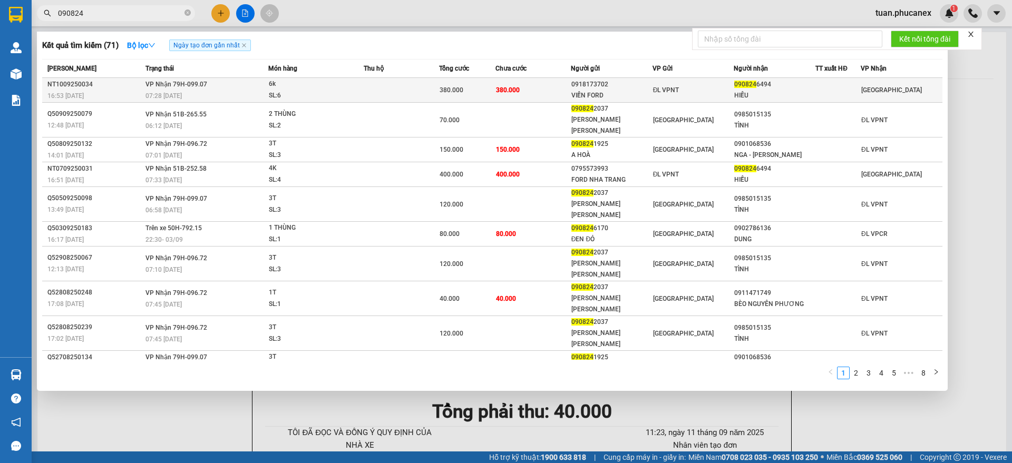 This screenshot has width=1012, height=463. I want to click on button: left, so click(831, 373).